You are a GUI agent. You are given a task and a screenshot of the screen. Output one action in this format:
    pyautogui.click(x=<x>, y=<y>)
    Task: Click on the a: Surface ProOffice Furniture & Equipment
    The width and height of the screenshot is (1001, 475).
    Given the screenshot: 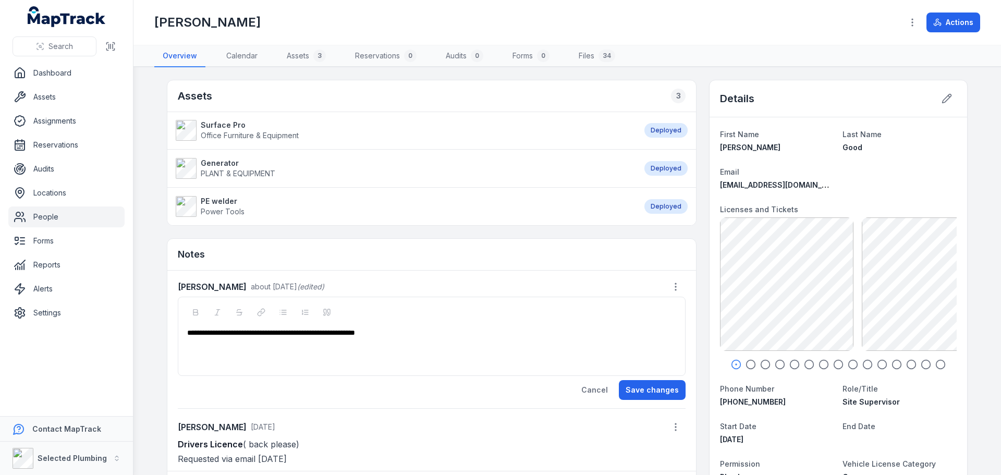 What is the action you would take?
    pyautogui.click(x=405, y=130)
    